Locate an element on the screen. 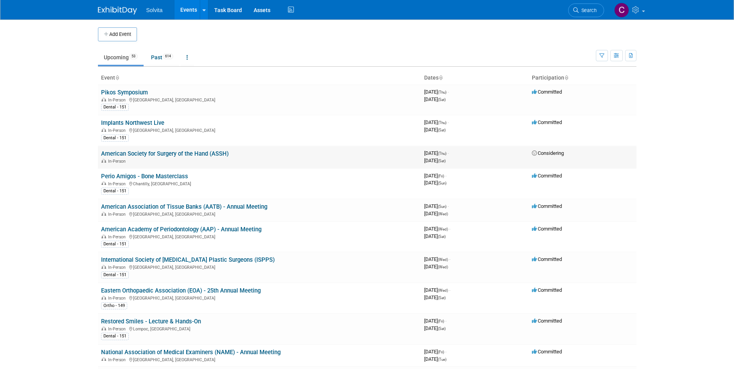  th: Dates is located at coordinates (475, 78).